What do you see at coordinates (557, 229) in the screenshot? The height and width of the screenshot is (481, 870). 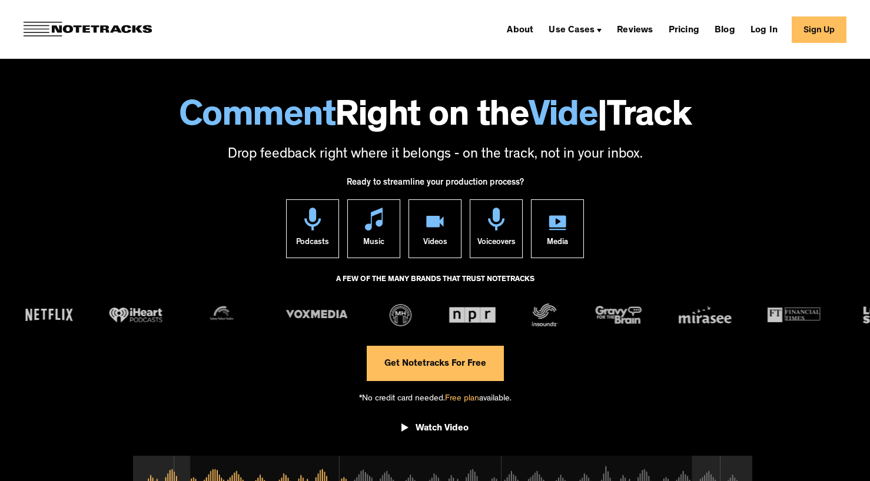 I see `a: Media` at bounding box center [557, 229].